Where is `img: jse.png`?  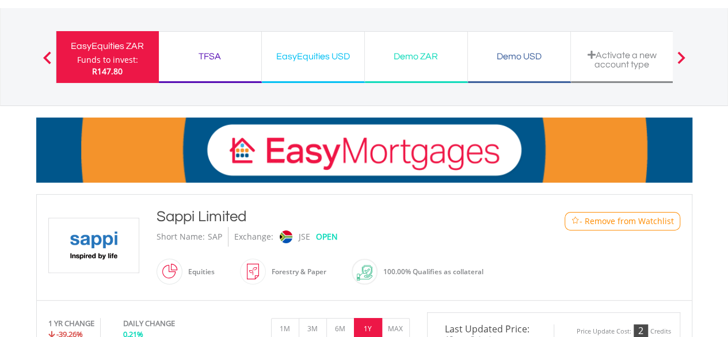 img: jse.png is located at coordinates (285, 237).